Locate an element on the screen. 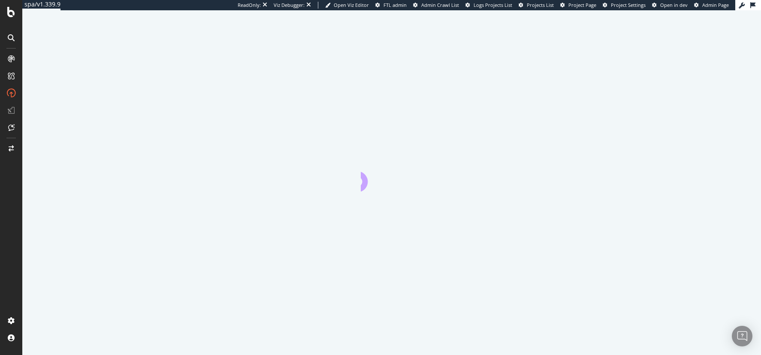 The width and height of the screenshot is (761, 355). span: Admin Crawl List is located at coordinates (440, 5).